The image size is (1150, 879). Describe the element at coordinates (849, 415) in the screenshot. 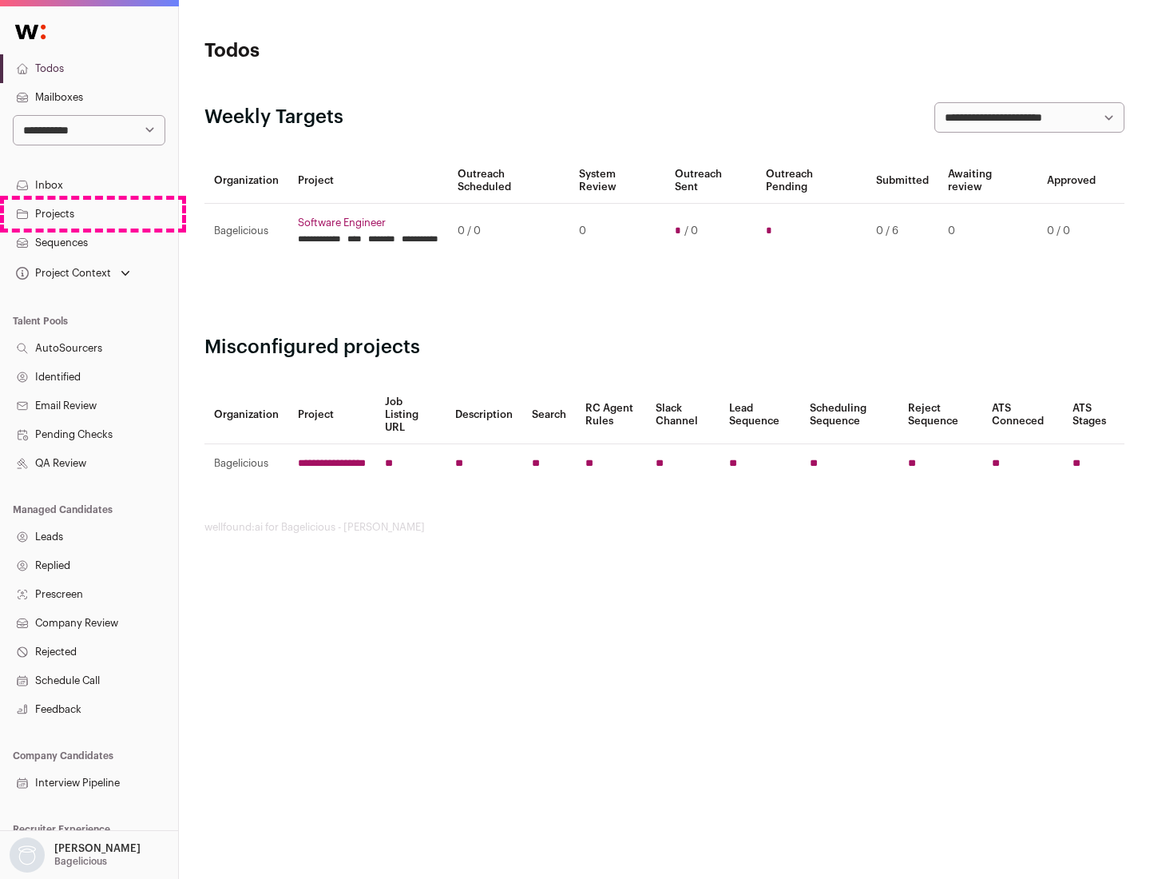

I see `th: Scheduling Sequence` at that location.